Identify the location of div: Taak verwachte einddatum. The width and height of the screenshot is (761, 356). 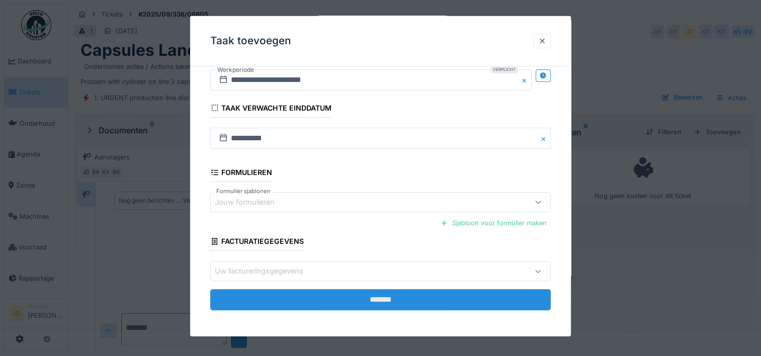
(271, 109).